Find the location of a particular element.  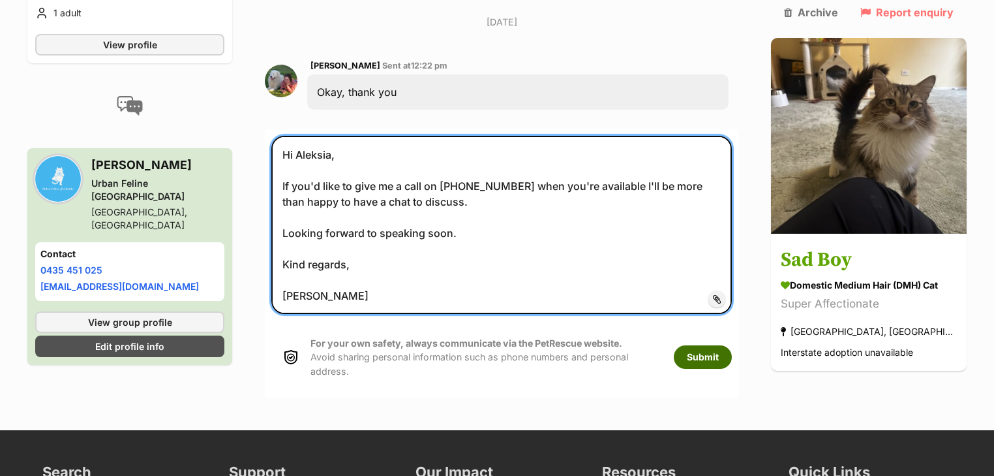

div: Super Affectionate is located at coordinates (869, 304).